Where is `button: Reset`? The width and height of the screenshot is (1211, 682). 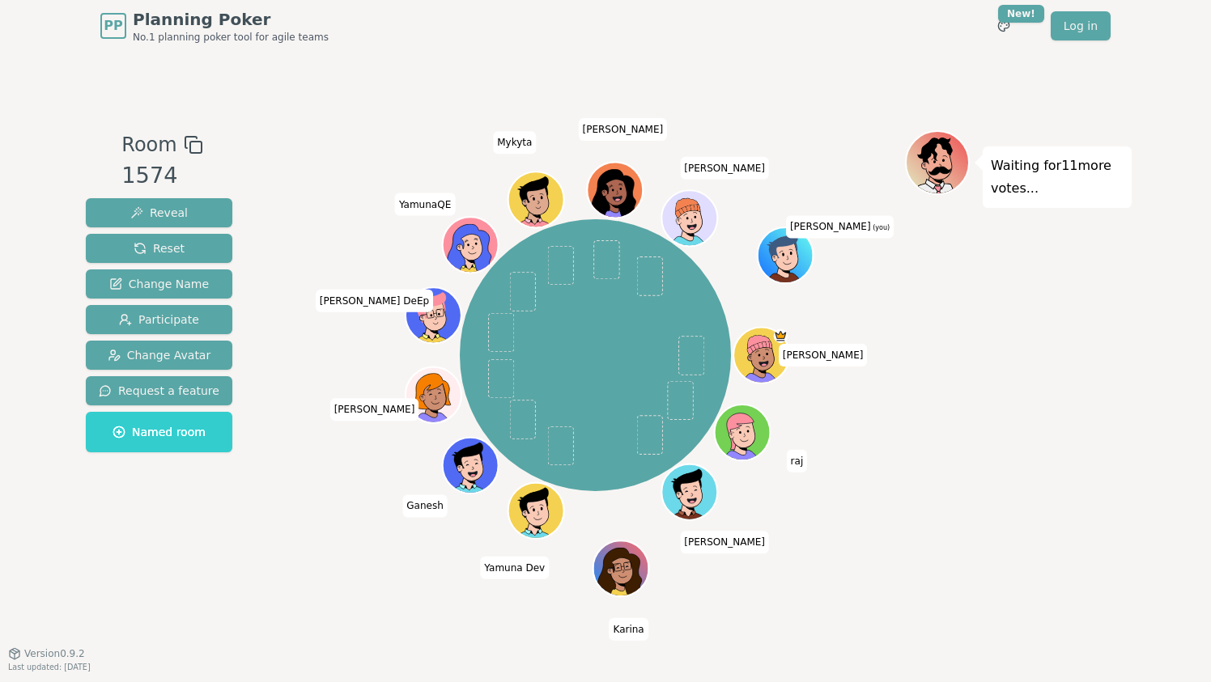 button: Reset is located at coordinates (159, 248).